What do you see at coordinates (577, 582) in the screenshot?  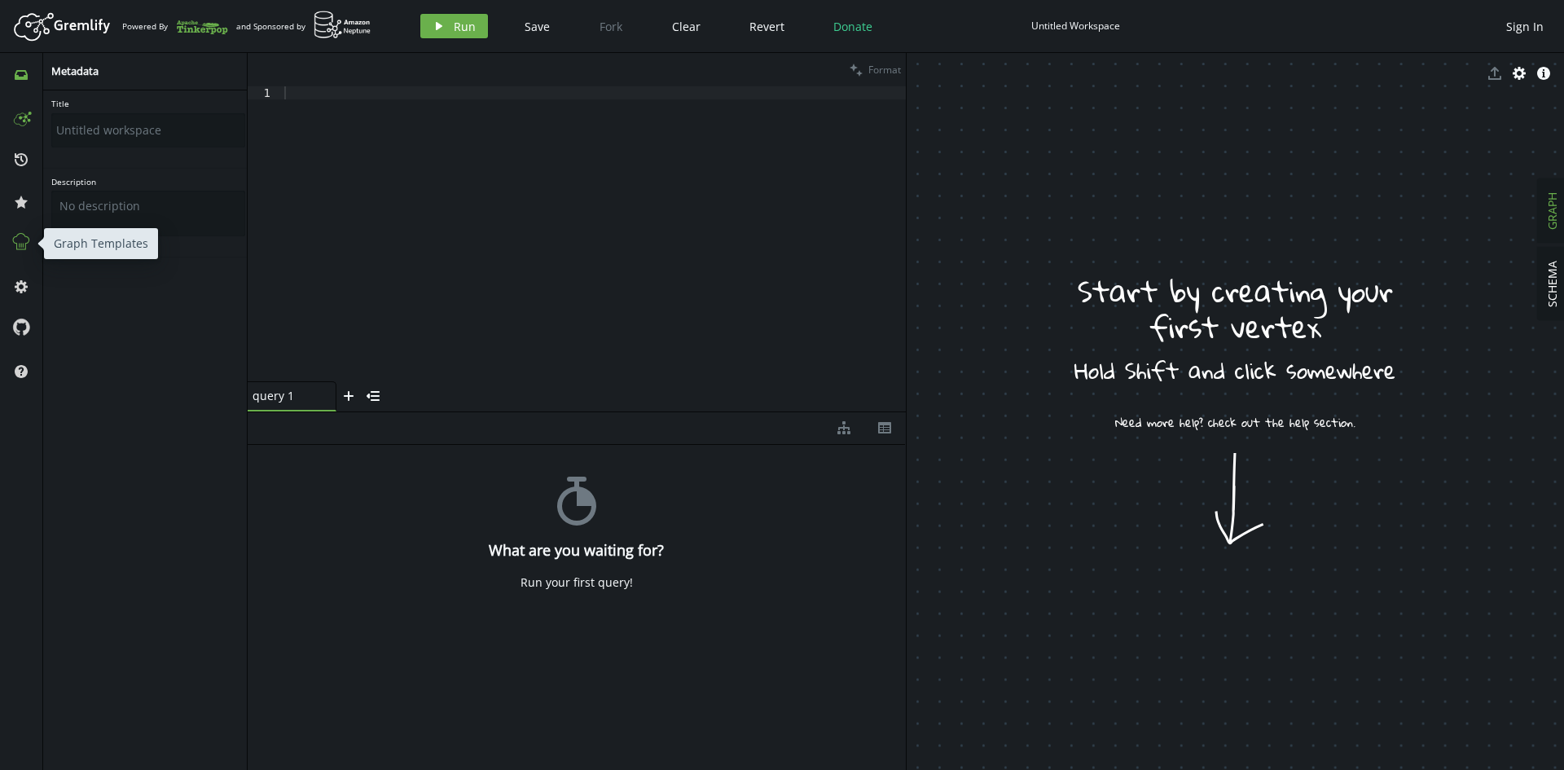 I see `div: Run your first query!` at bounding box center [577, 582].